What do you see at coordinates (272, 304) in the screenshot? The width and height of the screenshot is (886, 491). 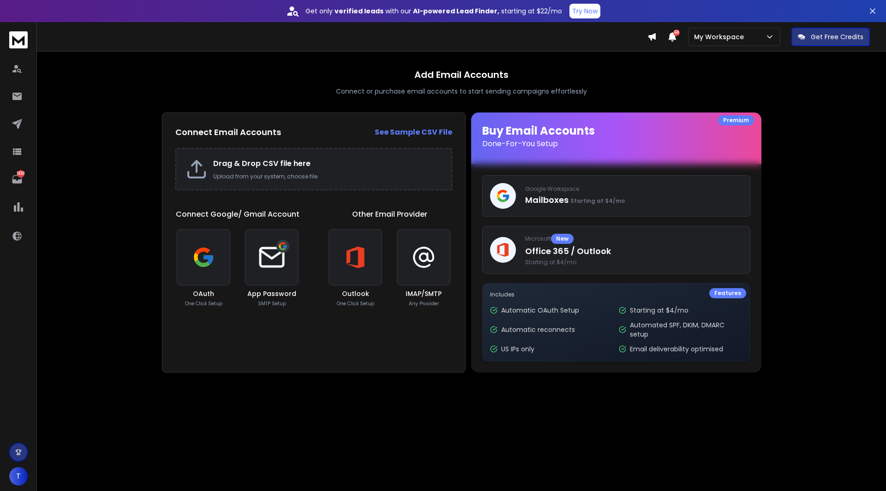 I see `p: SMTP Setup` at bounding box center [272, 304].